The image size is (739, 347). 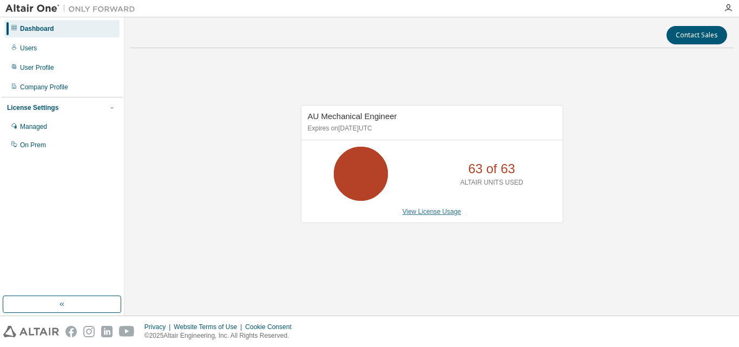 I want to click on div: On Prem, so click(x=33, y=145).